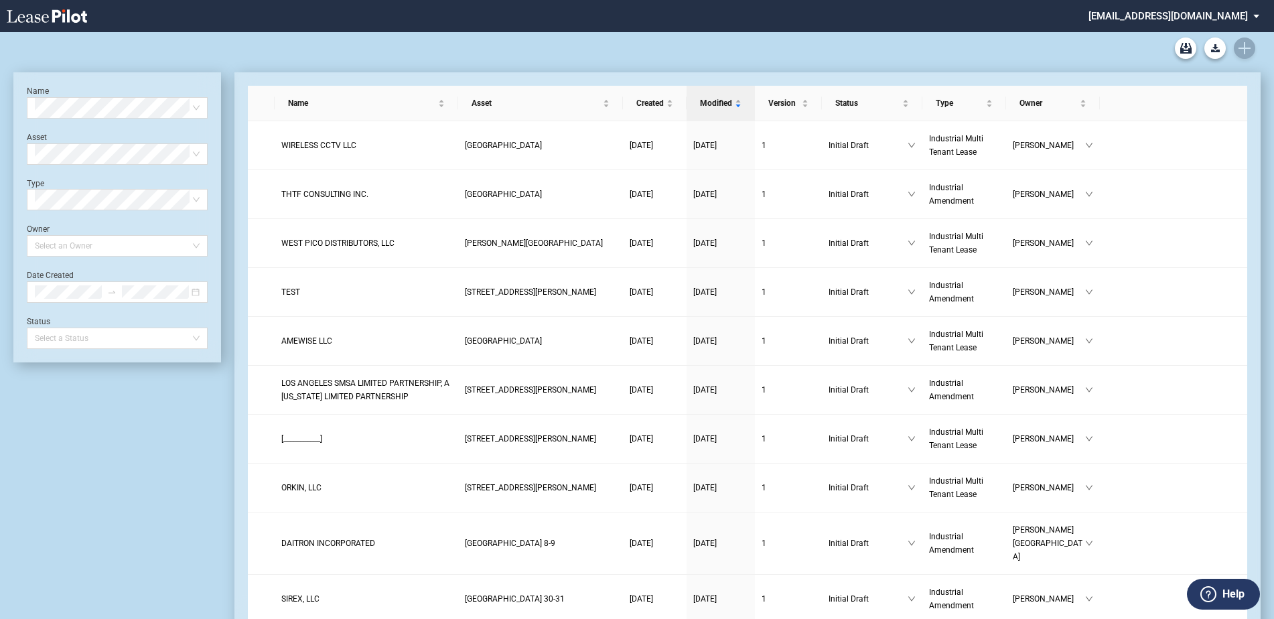  Describe the element at coordinates (867, 103) in the screenshot. I see `span: Status` at that location.